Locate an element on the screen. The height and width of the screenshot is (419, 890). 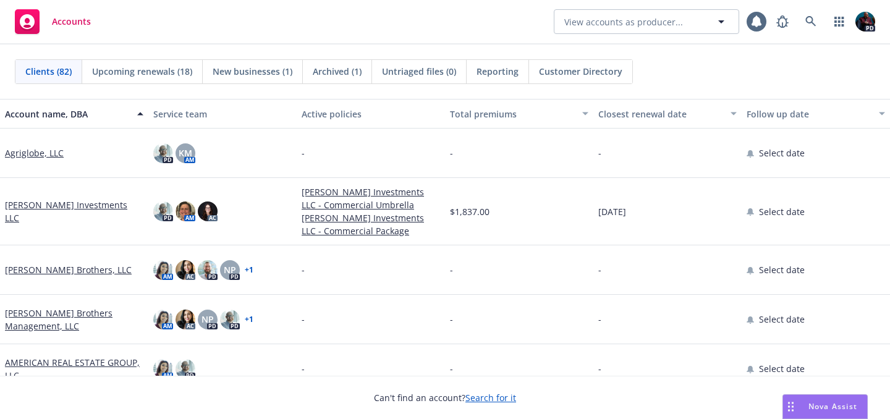
a: Report a Bug is located at coordinates (782, 22).